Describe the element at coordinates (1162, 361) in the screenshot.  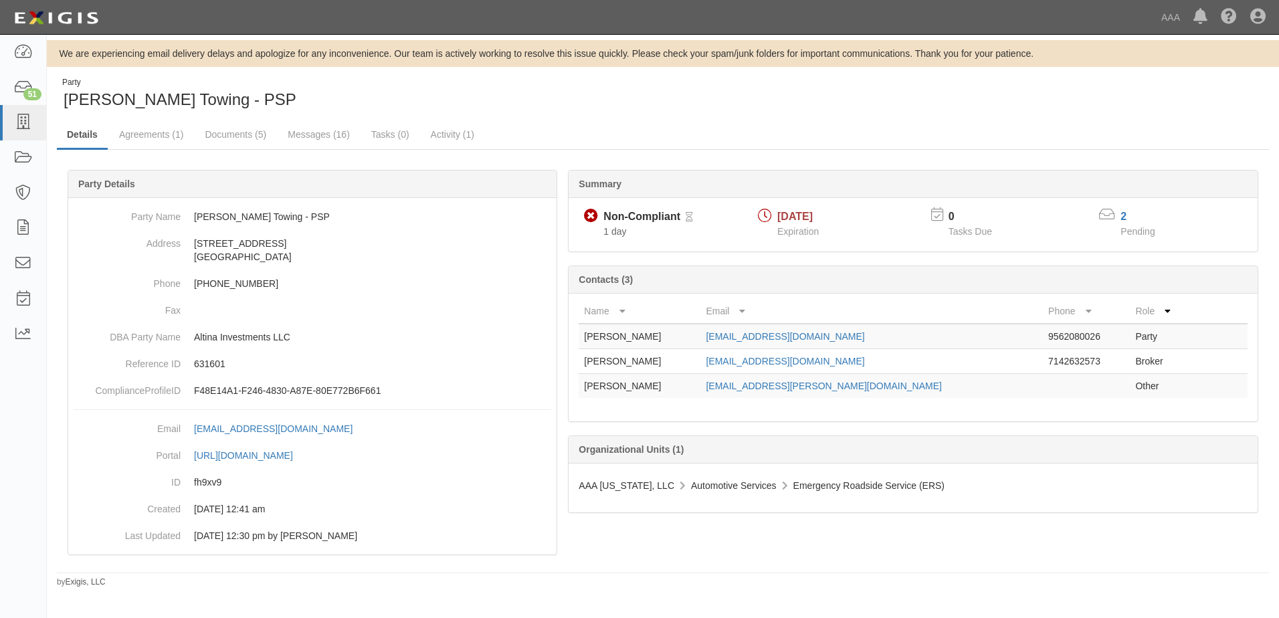
I see `td: Broker` at that location.